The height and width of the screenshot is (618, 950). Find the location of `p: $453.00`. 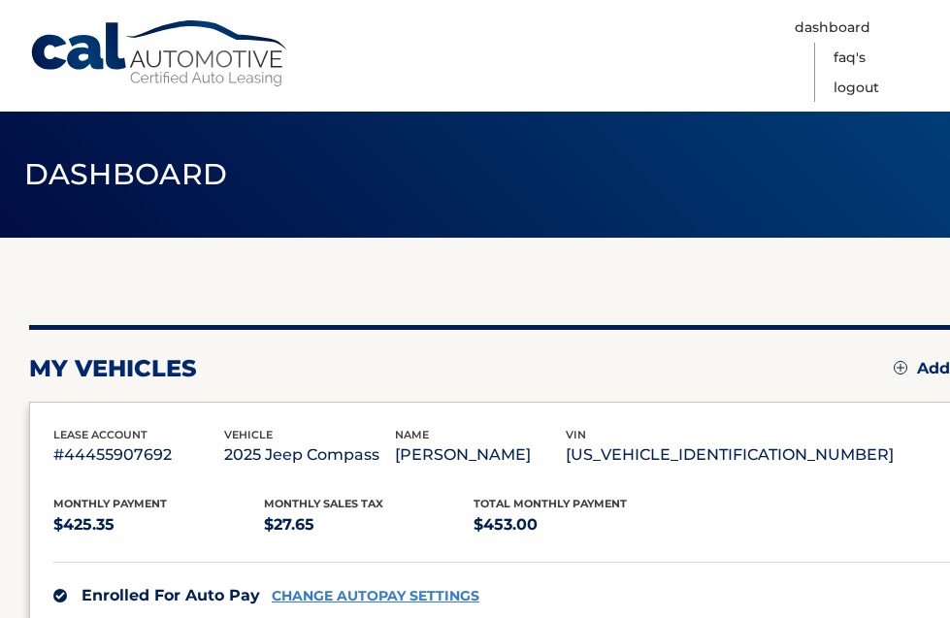

p: $453.00 is located at coordinates (578, 525).